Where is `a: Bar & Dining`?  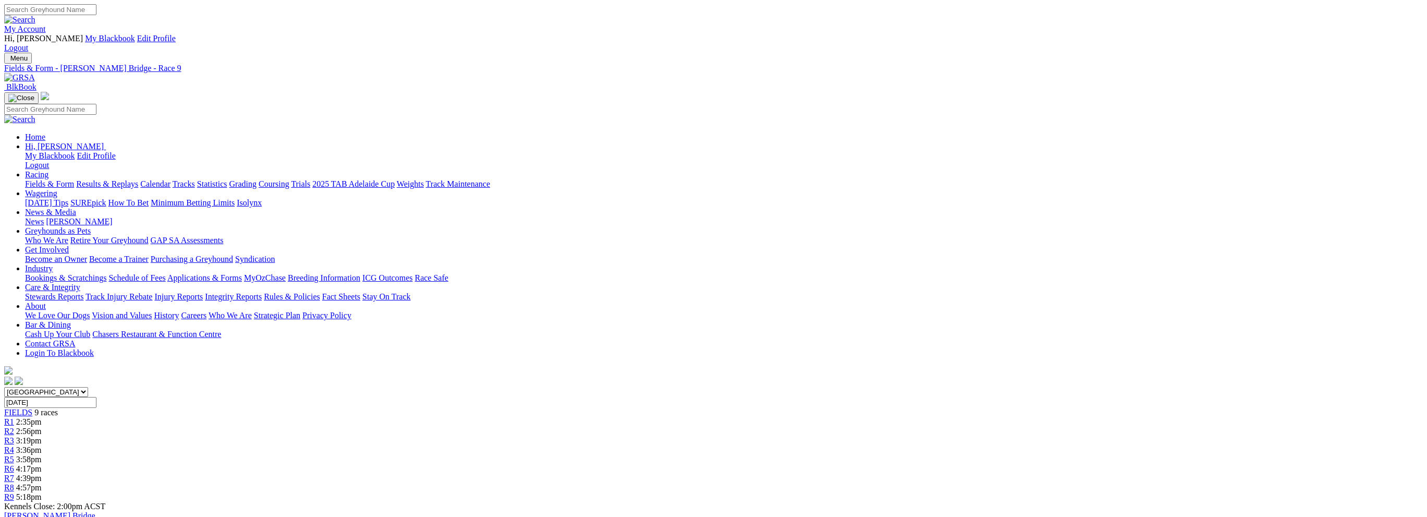
a: Bar & Dining is located at coordinates (48, 324).